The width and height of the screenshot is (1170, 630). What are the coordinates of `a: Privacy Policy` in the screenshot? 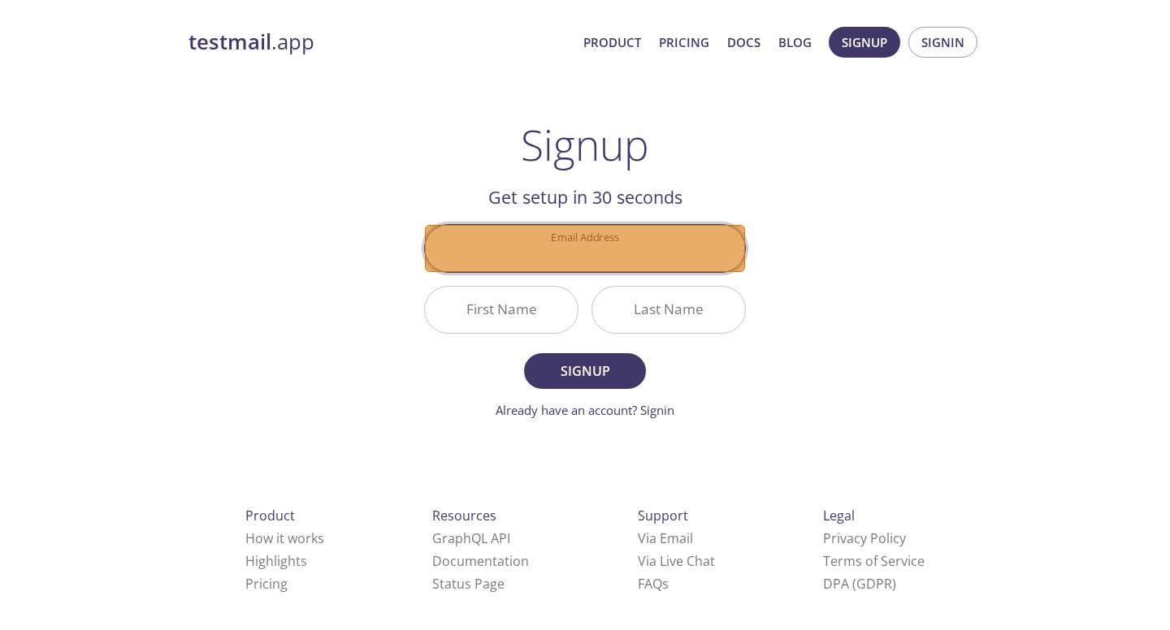 It's located at (864, 539).